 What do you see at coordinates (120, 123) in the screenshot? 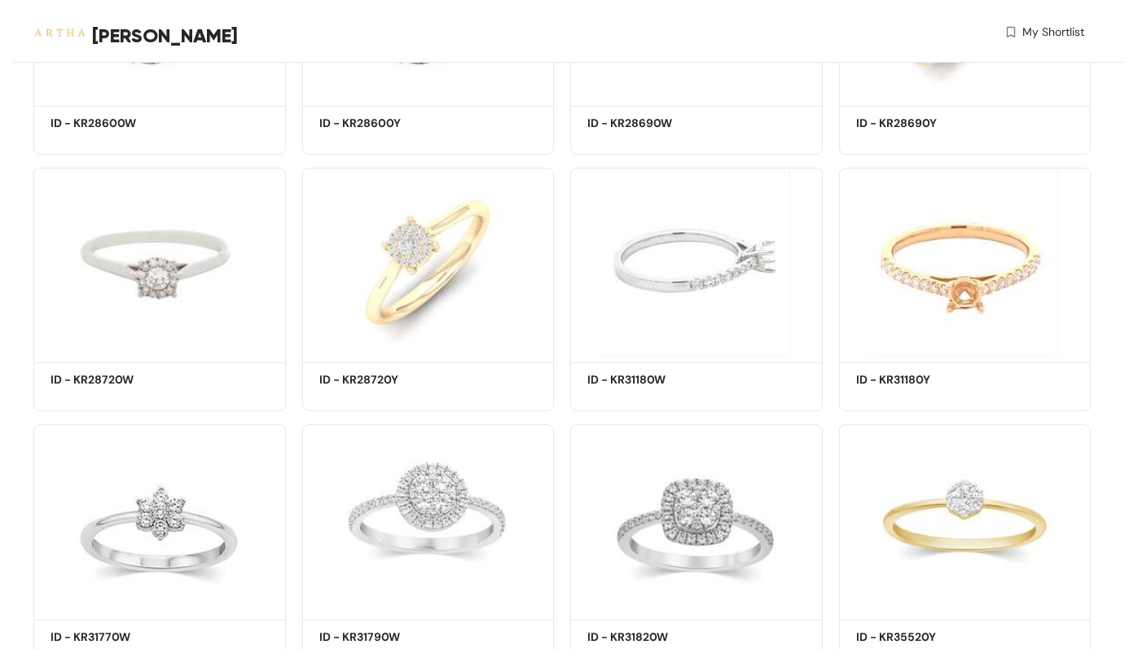
I see `h5: ID - KR28600W` at bounding box center [120, 123].